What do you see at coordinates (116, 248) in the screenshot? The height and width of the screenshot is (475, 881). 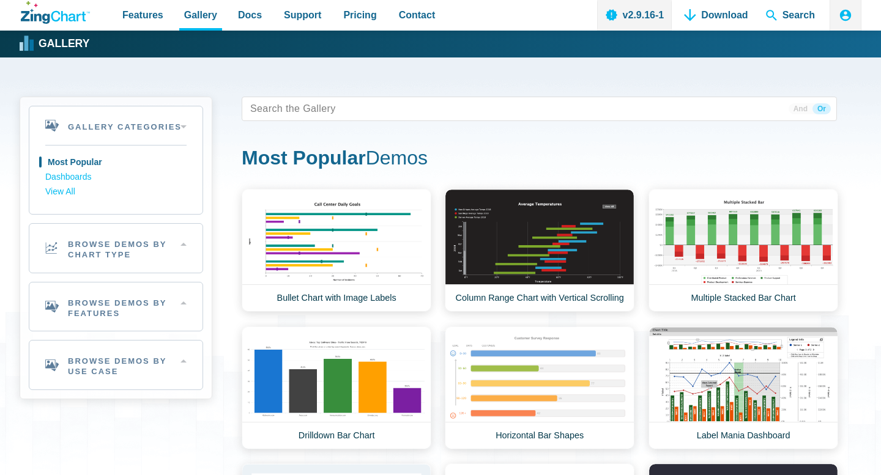 I see `h2: Browse Demos By Chart Type` at bounding box center [116, 248].